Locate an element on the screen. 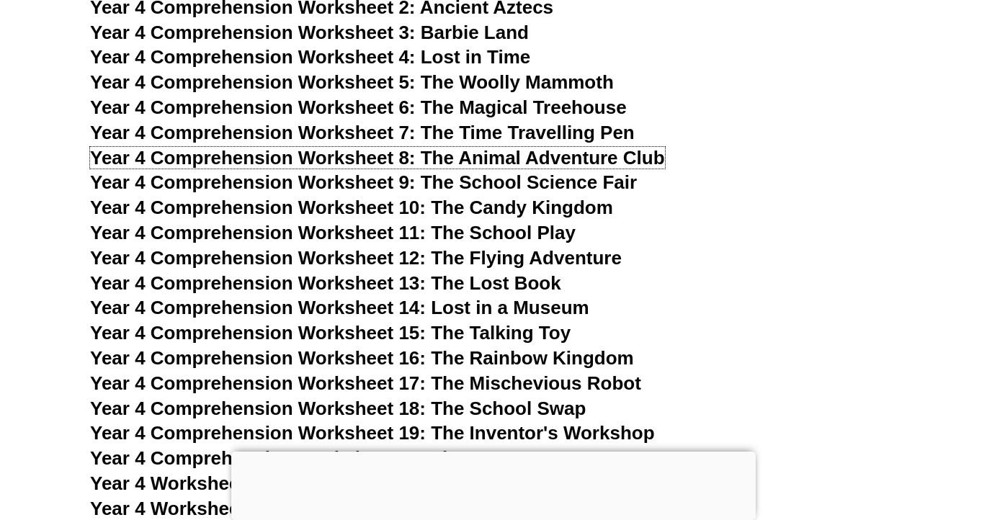 The width and height of the screenshot is (987, 520). a: Year 4 Comprehension Worksheet 14: Lost in a Museum is located at coordinates (339, 308).